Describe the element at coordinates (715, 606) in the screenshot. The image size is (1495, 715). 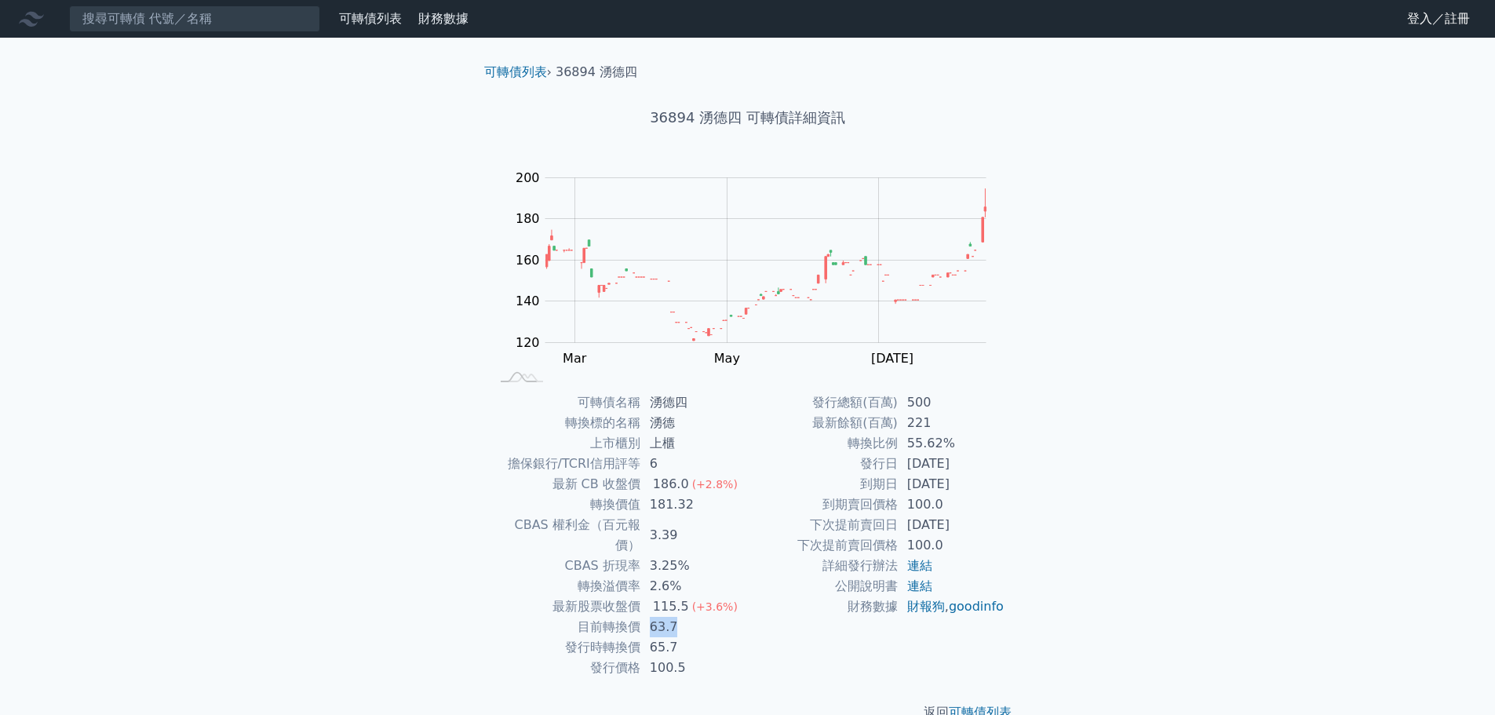
I see `span: (+3.6%)` at that location.